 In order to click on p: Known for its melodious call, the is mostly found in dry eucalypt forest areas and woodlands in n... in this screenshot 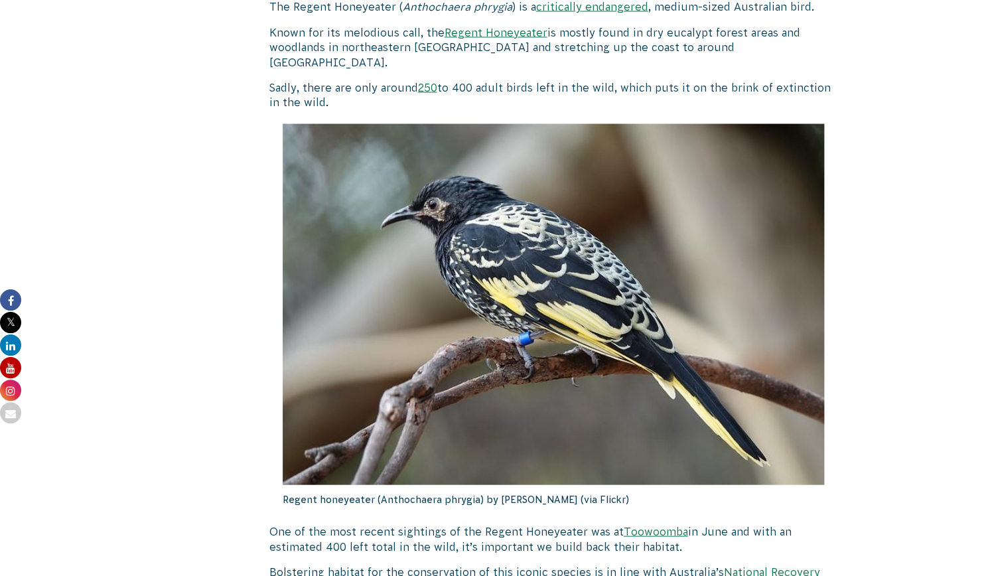, I will do `click(554, 47)`.